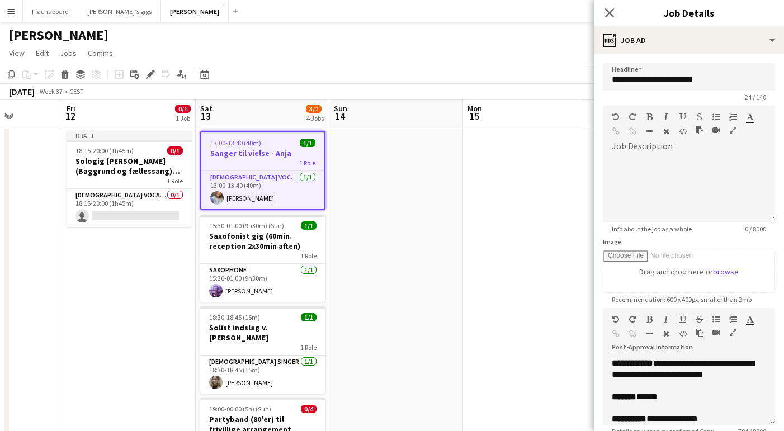 Image resolution: width=784 pixels, height=431 pixels. Describe the element at coordinates (51, 91) in the screenshot. I see `span: Week 37` at that location.